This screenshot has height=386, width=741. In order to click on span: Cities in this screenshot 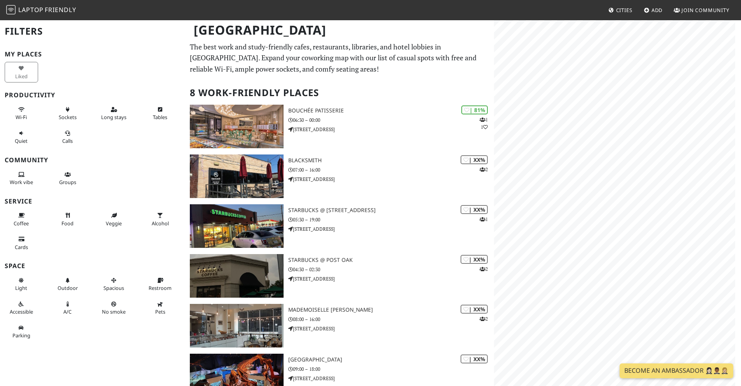, I will do `click(625, 10)`.